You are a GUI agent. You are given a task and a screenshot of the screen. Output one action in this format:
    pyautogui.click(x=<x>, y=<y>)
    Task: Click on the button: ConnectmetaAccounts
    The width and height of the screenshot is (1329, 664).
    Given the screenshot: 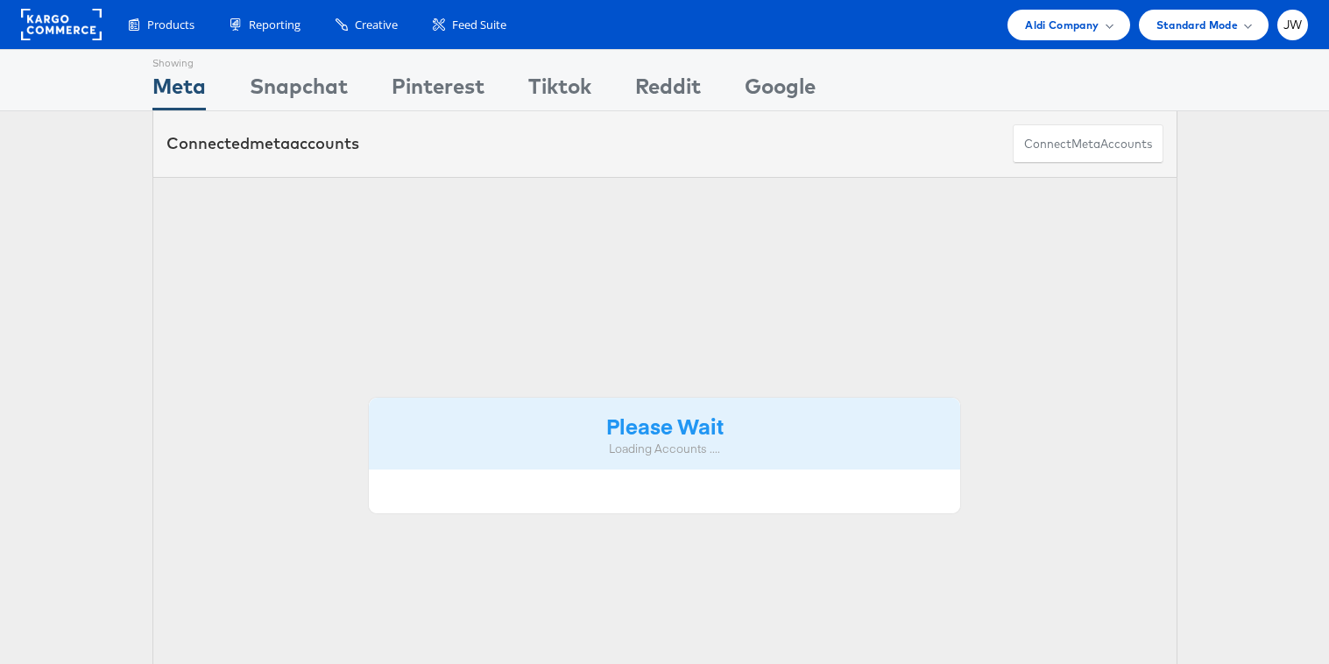 What is the action you would take?
    pyautogui.click(x=1088, y=144)
    